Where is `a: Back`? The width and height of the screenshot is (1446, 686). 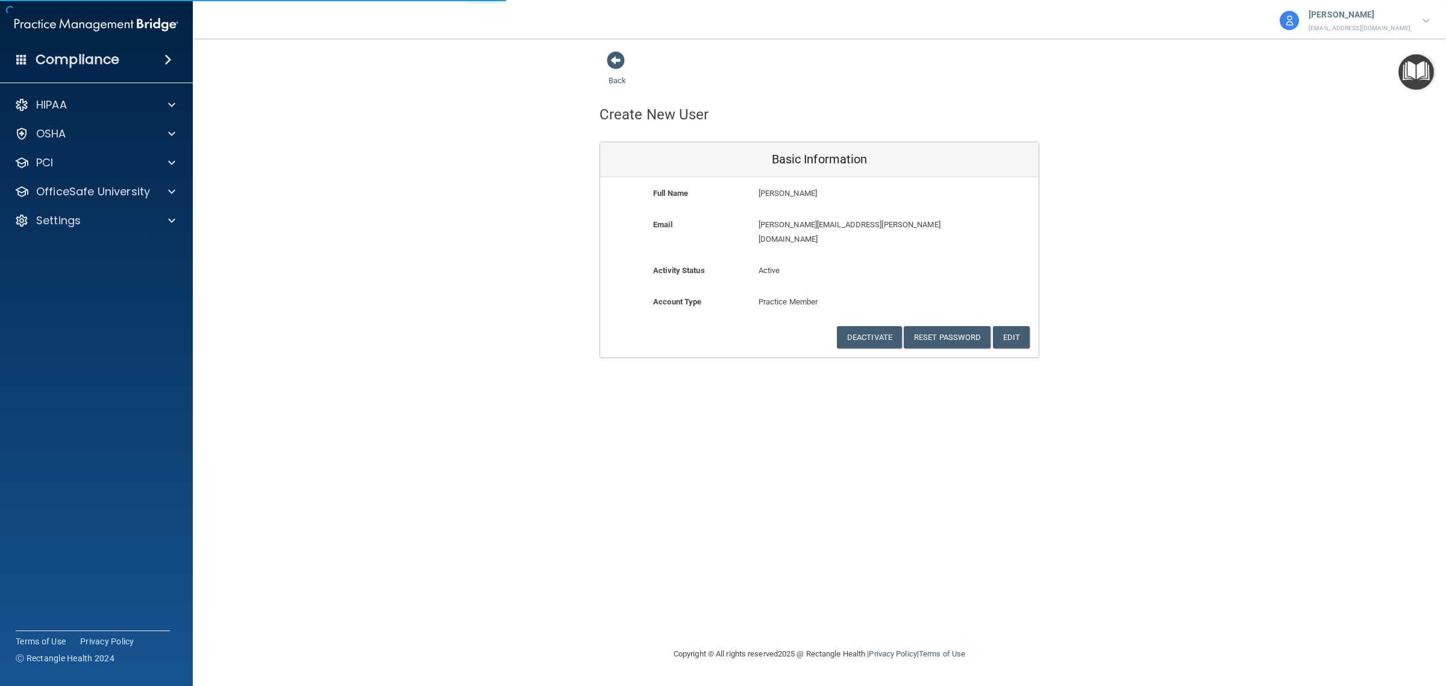
a: Back is located at coordinates (617, 73).